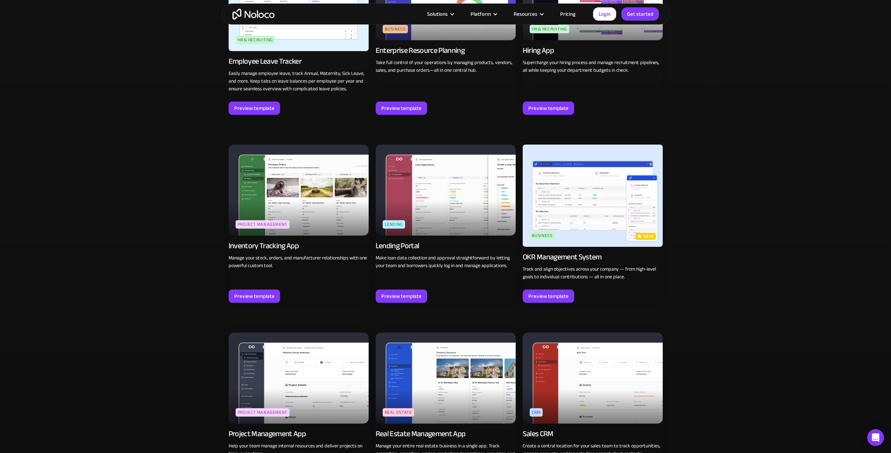 The height and width of the screenshot is (453, 891). Describe the element at coordinates (562, 257) in the screenshot. I see `div: OKR Management System` at that location.